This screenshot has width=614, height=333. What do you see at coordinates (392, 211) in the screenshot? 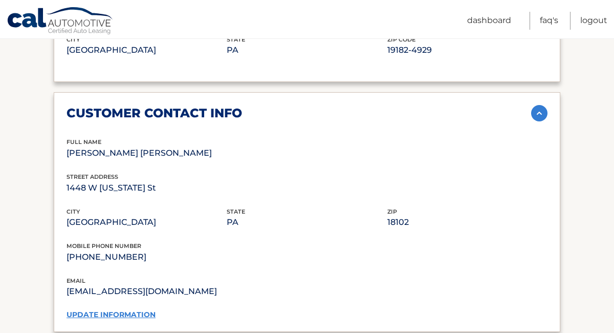
I see `span: zip` at bounding box center [392, 211].